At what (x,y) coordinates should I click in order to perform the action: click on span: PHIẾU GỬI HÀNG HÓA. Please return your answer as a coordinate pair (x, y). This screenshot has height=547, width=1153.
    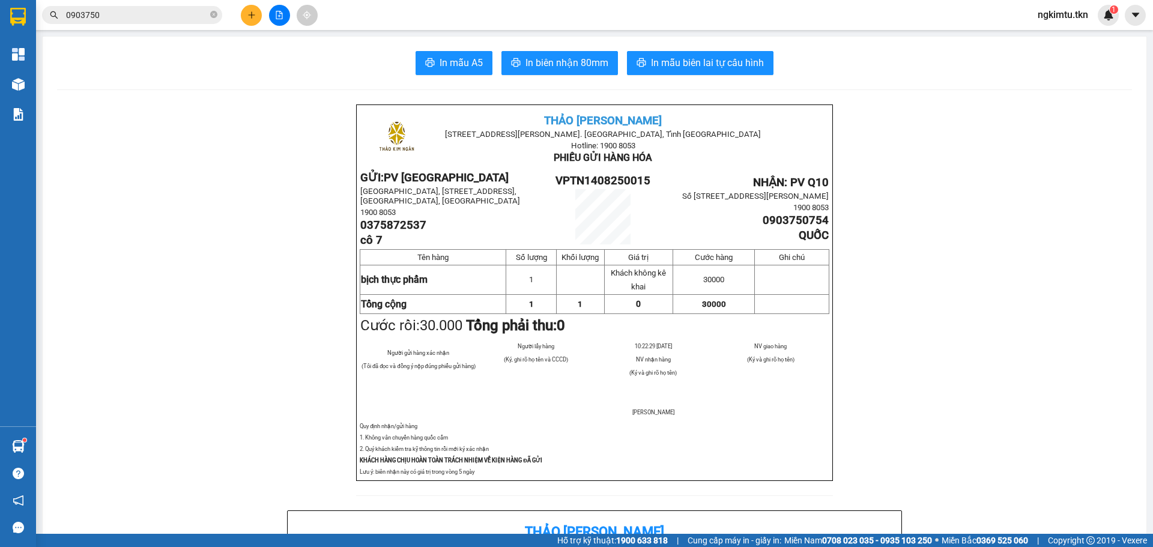
    Looking at the image, I should click on (603, 157).